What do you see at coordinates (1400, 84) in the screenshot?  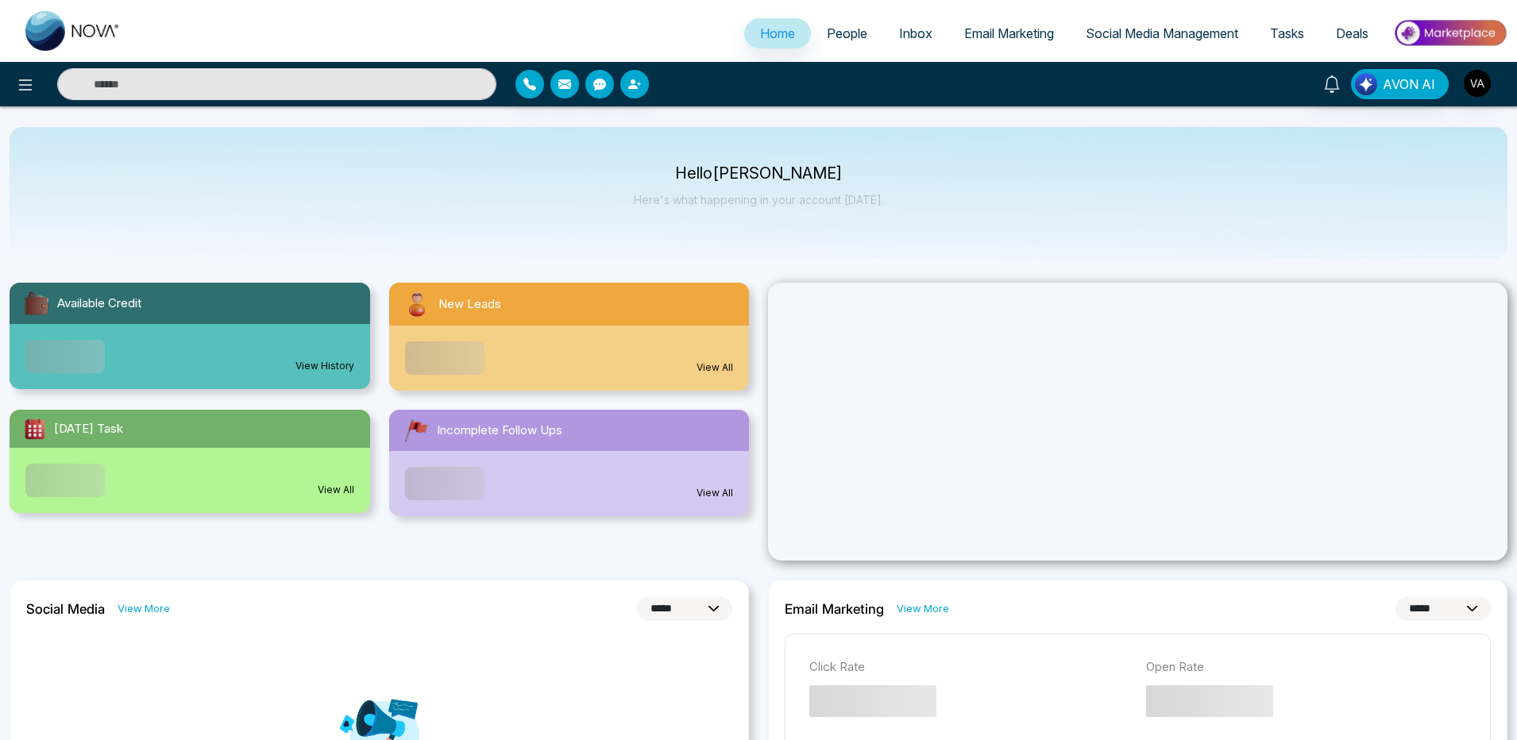 I see `button: AVON AI` at bounding box center [1400, 84].